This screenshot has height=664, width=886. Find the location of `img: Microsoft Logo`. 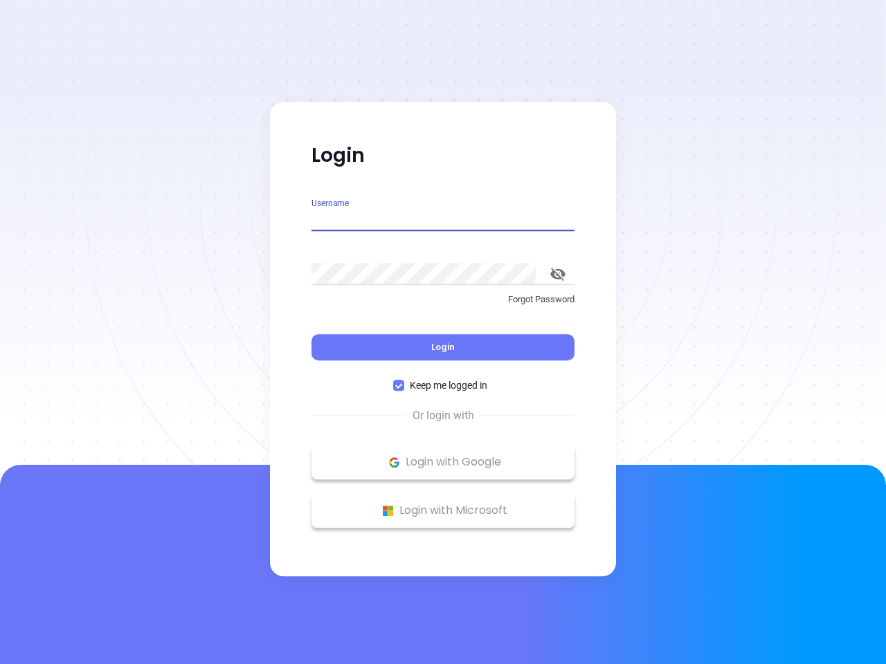

img: Microsoft Logo is located at coordinates (387, 511).